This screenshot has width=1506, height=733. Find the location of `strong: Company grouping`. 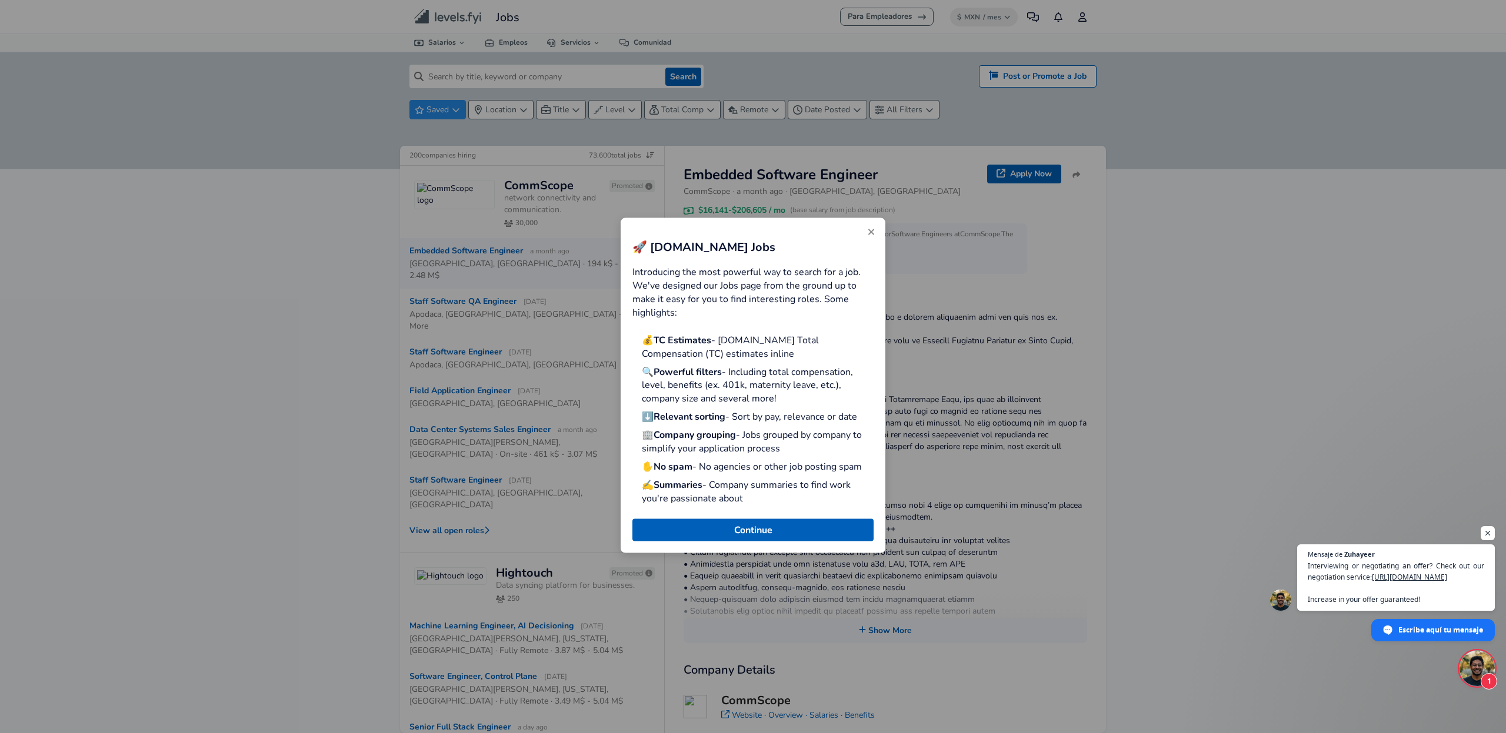

strong: Company grouping is located at coordinates (695, 435).